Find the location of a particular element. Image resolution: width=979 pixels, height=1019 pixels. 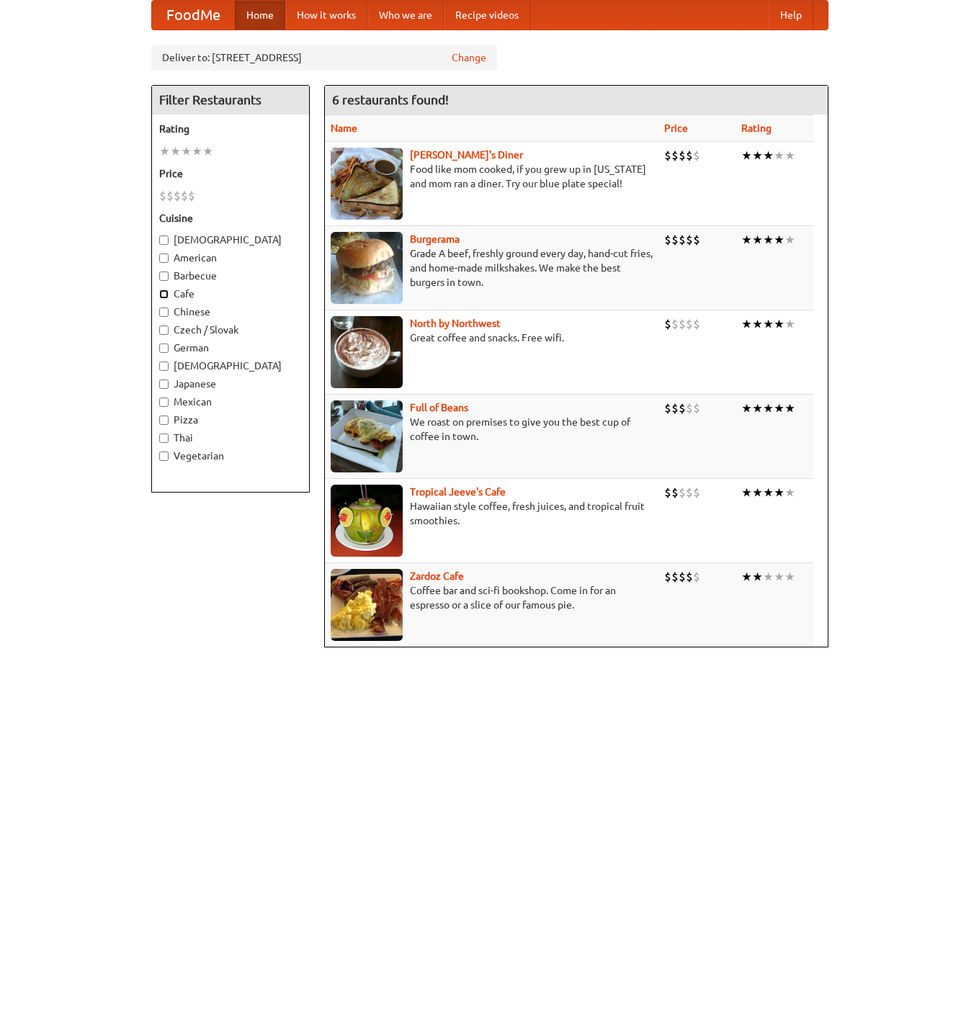

label: Chinese is located at coordinates (230, 312).